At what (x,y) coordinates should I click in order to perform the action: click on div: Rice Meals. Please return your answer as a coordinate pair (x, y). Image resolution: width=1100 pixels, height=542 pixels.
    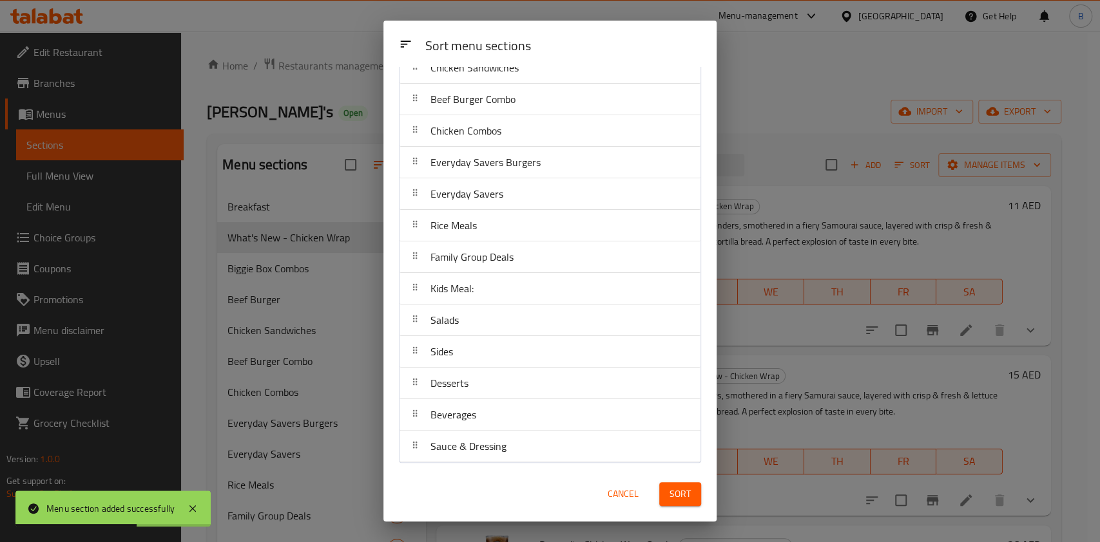
    Looking at the image, I should click on (550, 226).